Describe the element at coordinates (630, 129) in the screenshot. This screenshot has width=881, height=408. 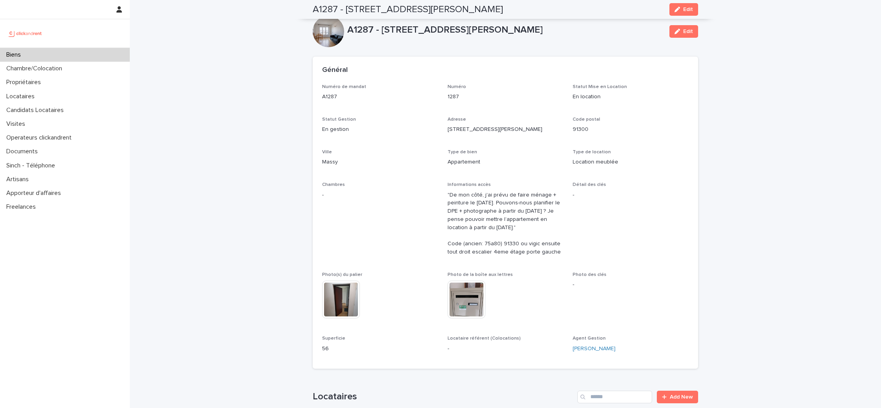
I see `p: 91300` at that location.